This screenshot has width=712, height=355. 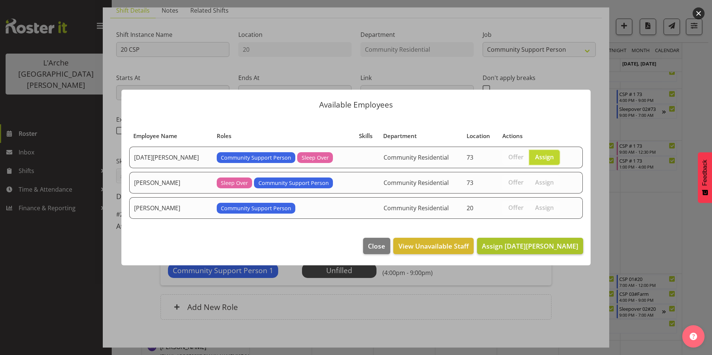 I want to click on span: View Unavailable Staff, so click(x=434, y=246).